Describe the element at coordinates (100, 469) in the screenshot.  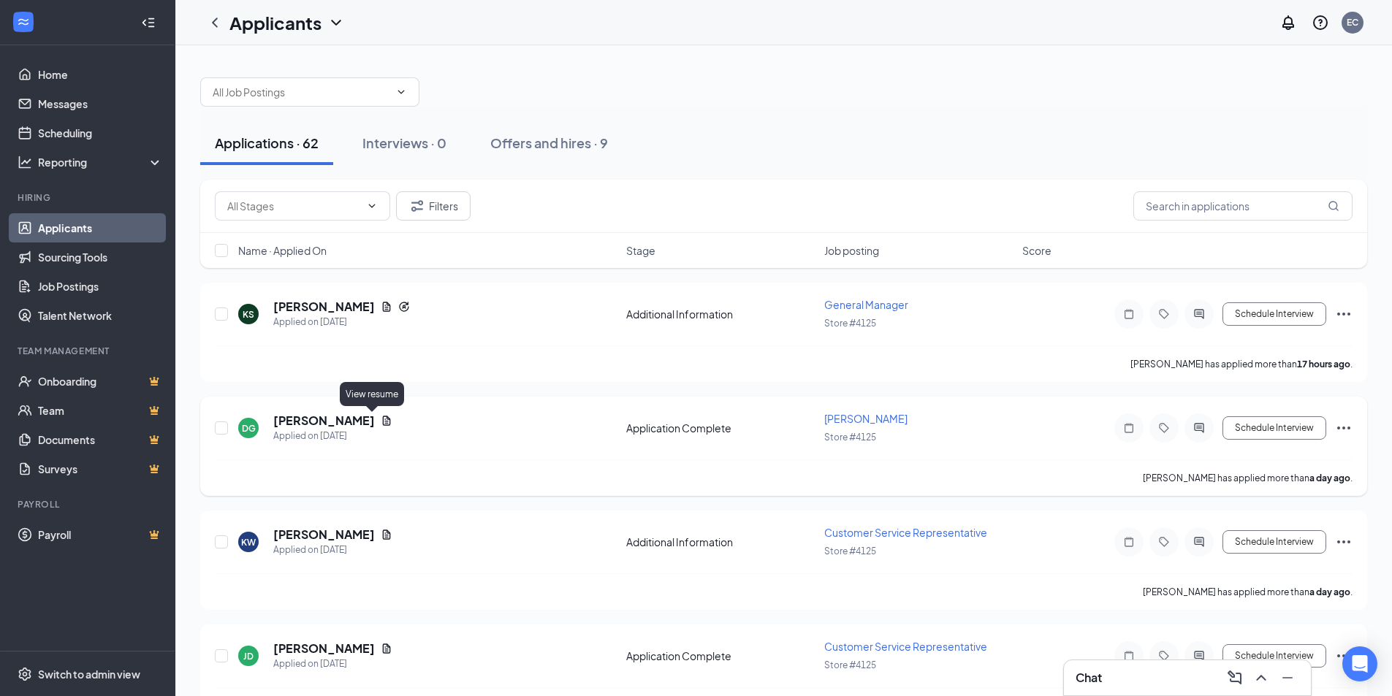
I see `a: SurveysCrown` at that location.